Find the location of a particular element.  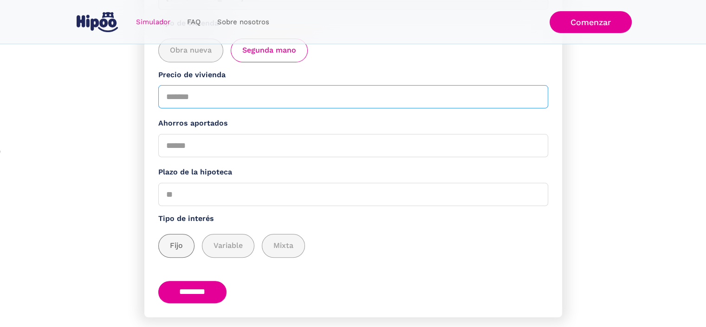

a: Comenzar is located at coordinates (591, 22).